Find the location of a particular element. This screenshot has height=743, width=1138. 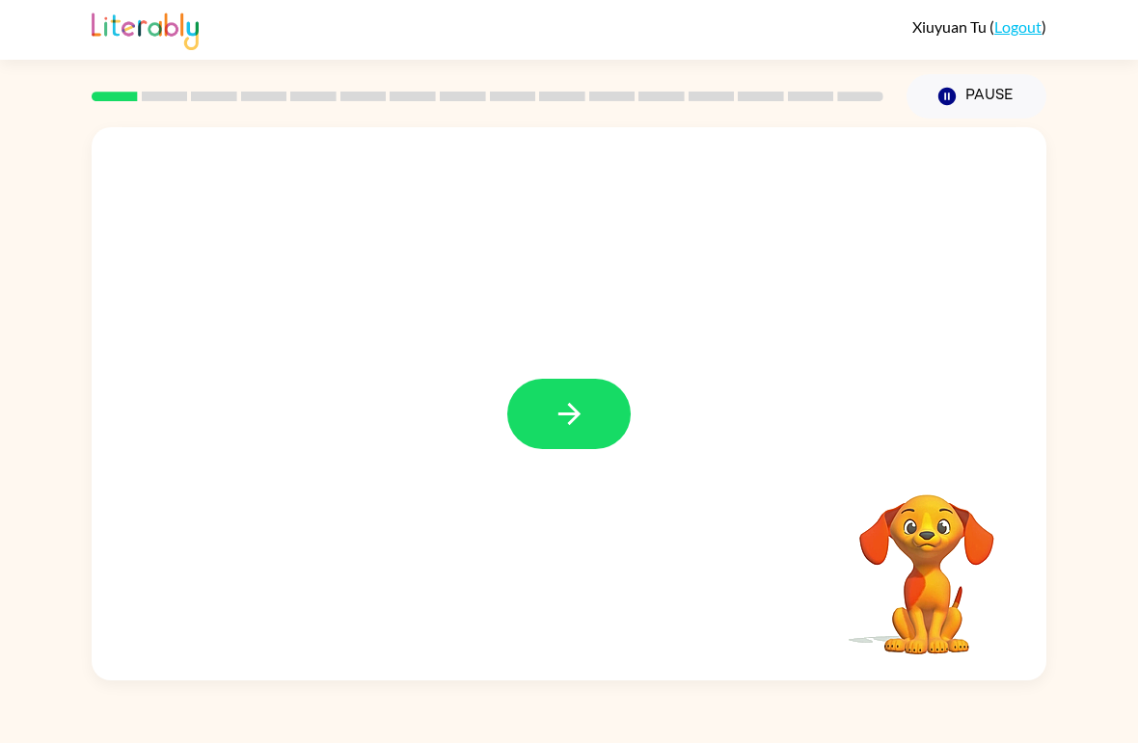

video: Your browser must support playing .mp4 files to use Literably. Please try using another browser. is located at coordinates (927, 561).